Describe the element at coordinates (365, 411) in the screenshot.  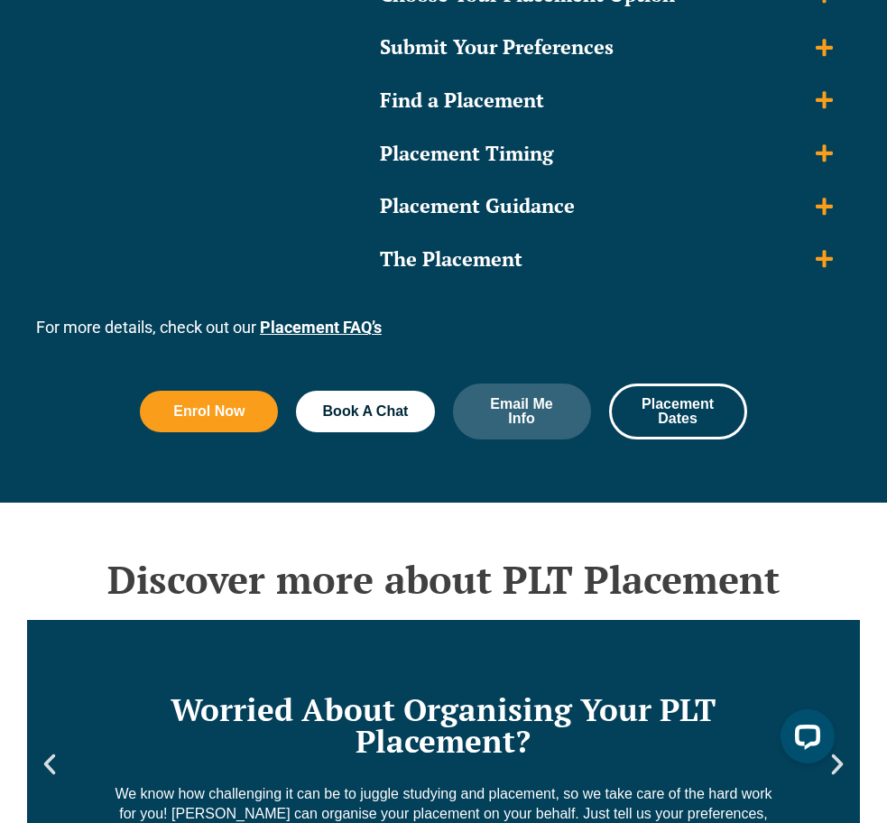
I see `a: Book A Chat` at that location.